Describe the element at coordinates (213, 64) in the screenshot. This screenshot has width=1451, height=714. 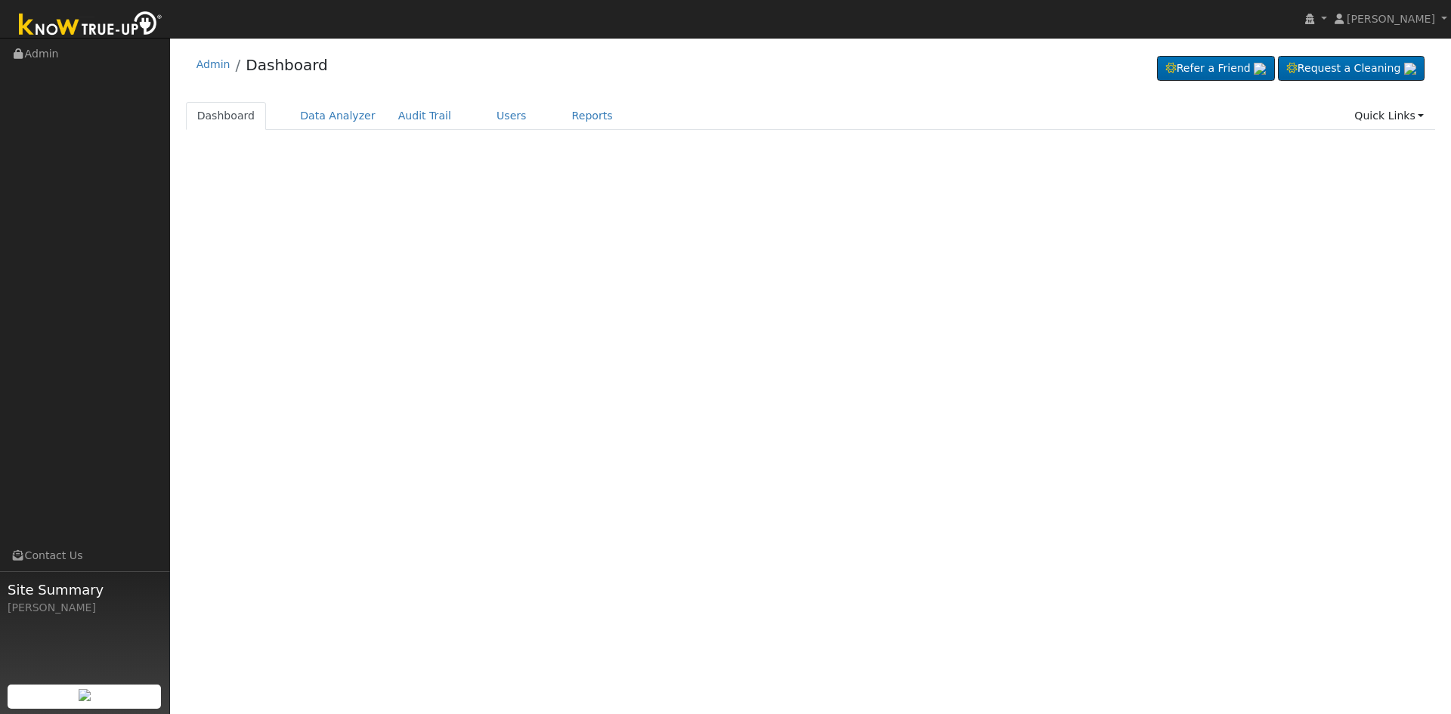
I see `a: Admin` at that location.